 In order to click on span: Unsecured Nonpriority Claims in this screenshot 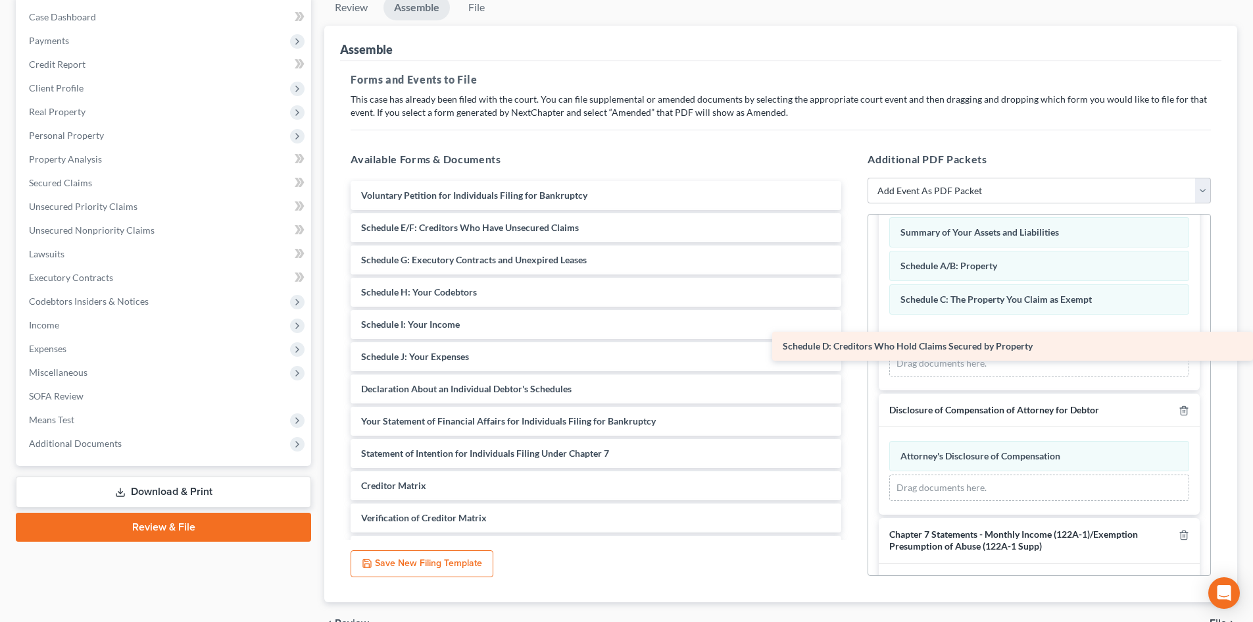, I will do `click(91, 230)`.